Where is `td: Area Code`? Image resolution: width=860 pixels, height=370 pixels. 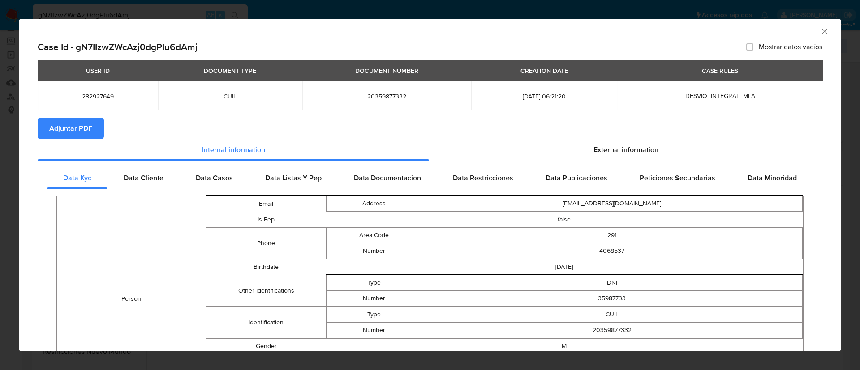 td: Area Code is located at coordinates (373, 236).